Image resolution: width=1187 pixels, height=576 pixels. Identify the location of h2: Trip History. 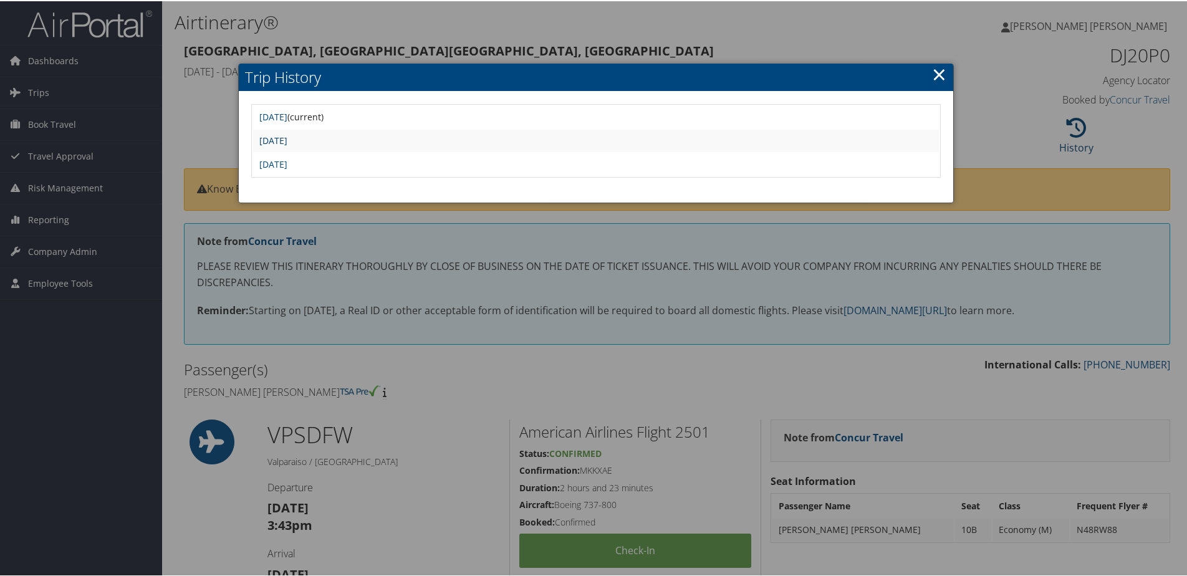
(595, 76).